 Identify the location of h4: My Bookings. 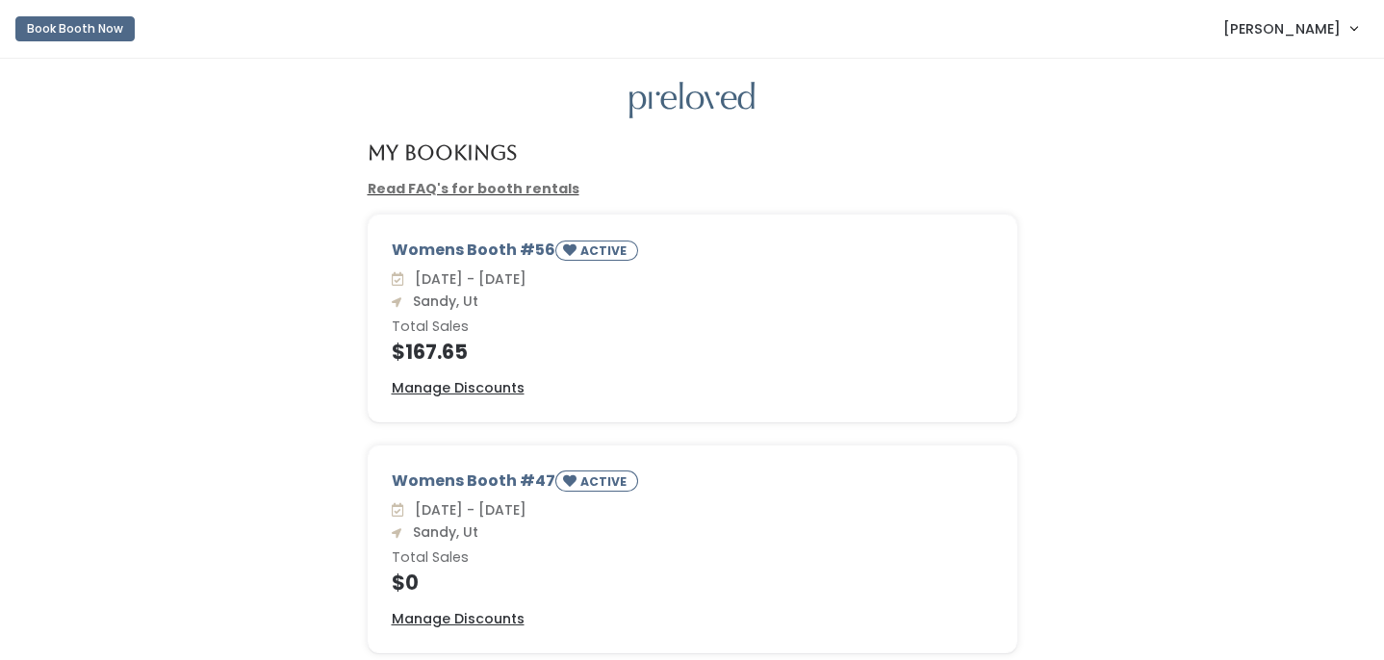
(442, 152).